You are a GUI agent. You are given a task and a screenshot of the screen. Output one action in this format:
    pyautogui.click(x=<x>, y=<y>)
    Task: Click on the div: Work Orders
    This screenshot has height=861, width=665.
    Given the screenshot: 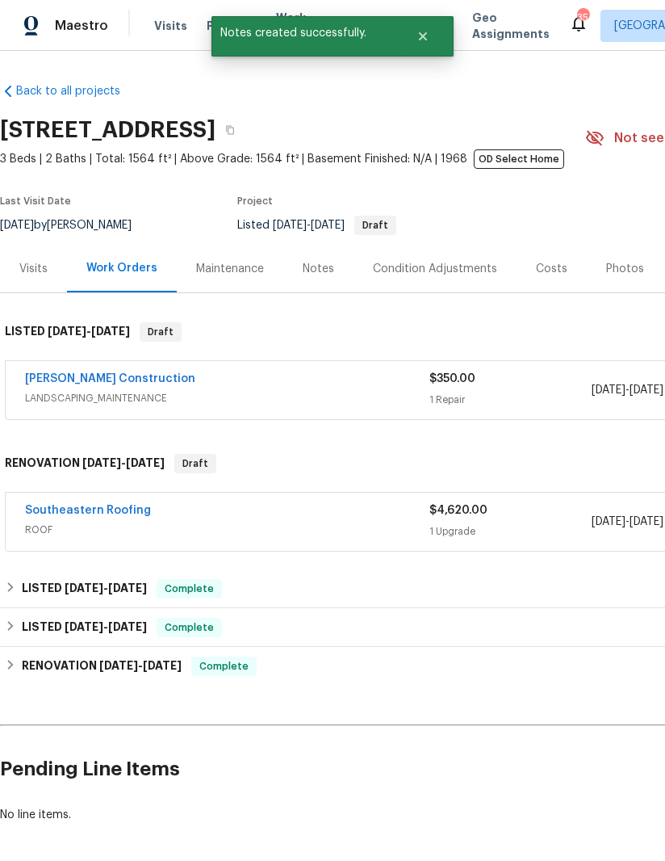 What is the action you would take?
    pyautogui.click(x=122, y=268)
    